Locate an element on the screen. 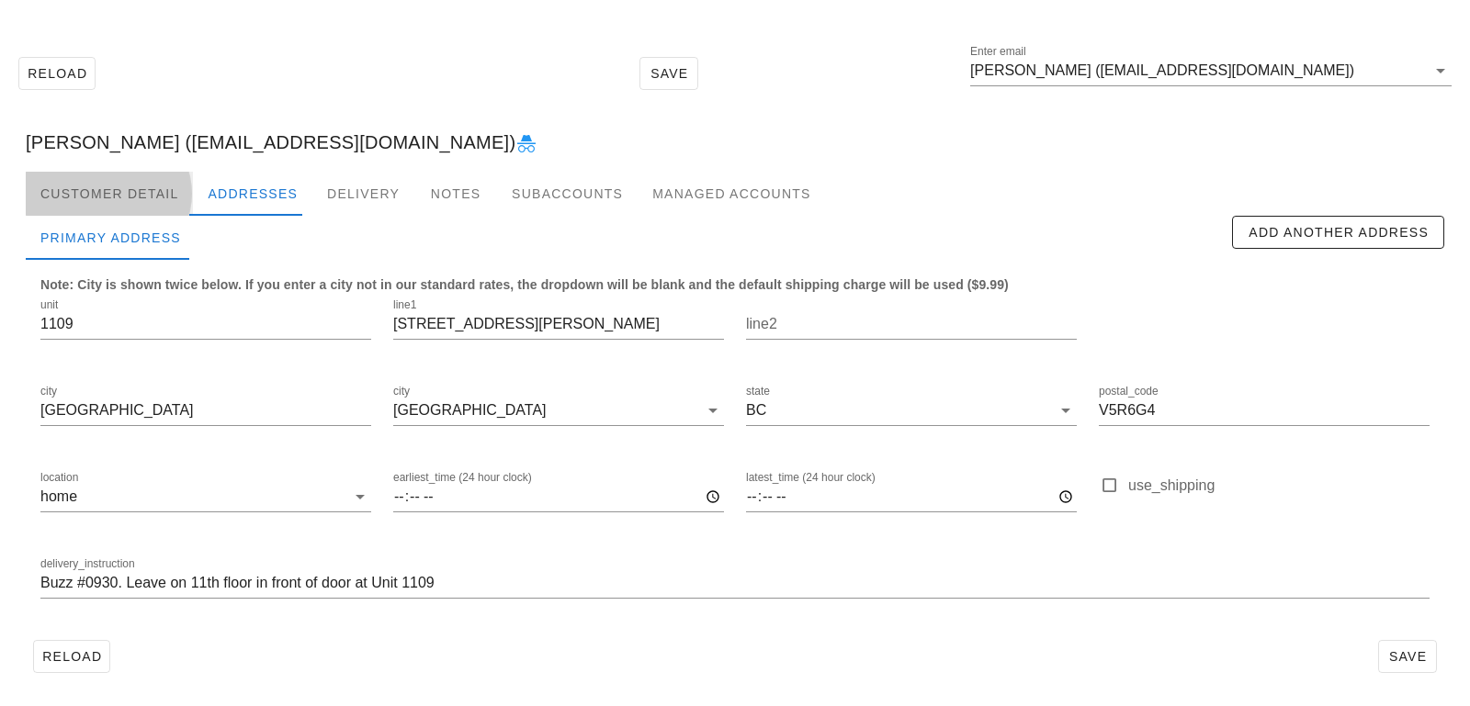 This screenshot has height=706, width=1470. div: Subaccounts is located at coordinates (567, 194).